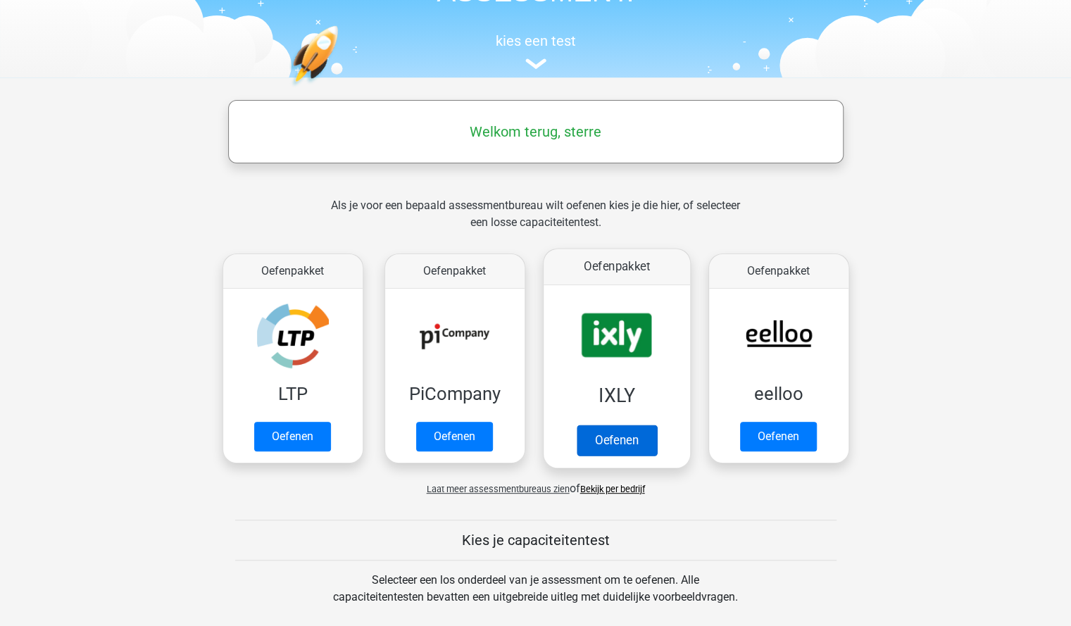  I want to click on span: Laat meer assessmentbureaus zien, so click(498, 489).